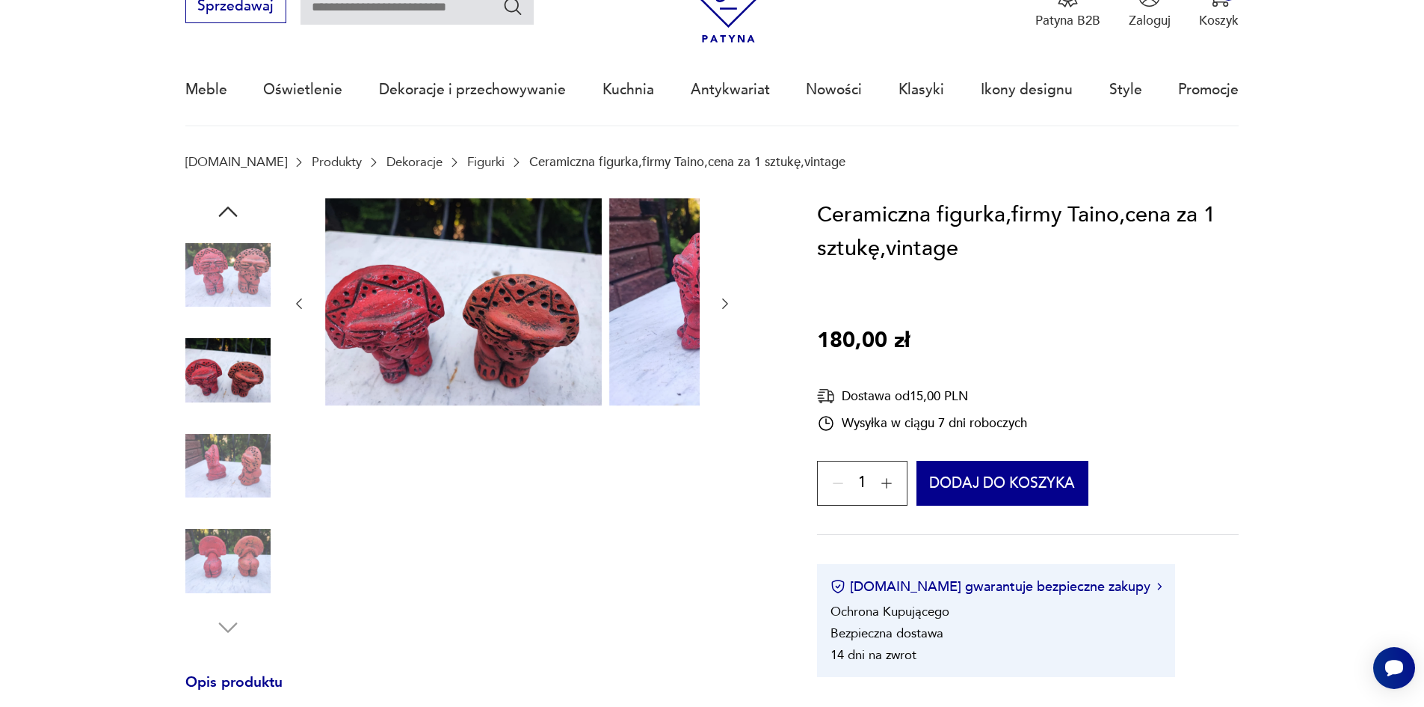  What do you see at coordinates (1208, 90) in the screenshot?
I see `a: Promocje` at bounding box center [1208, 90].